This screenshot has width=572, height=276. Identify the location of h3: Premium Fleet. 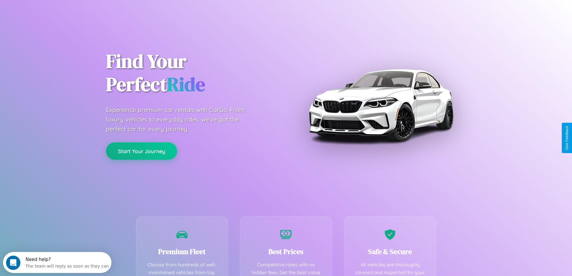
(182, 251).